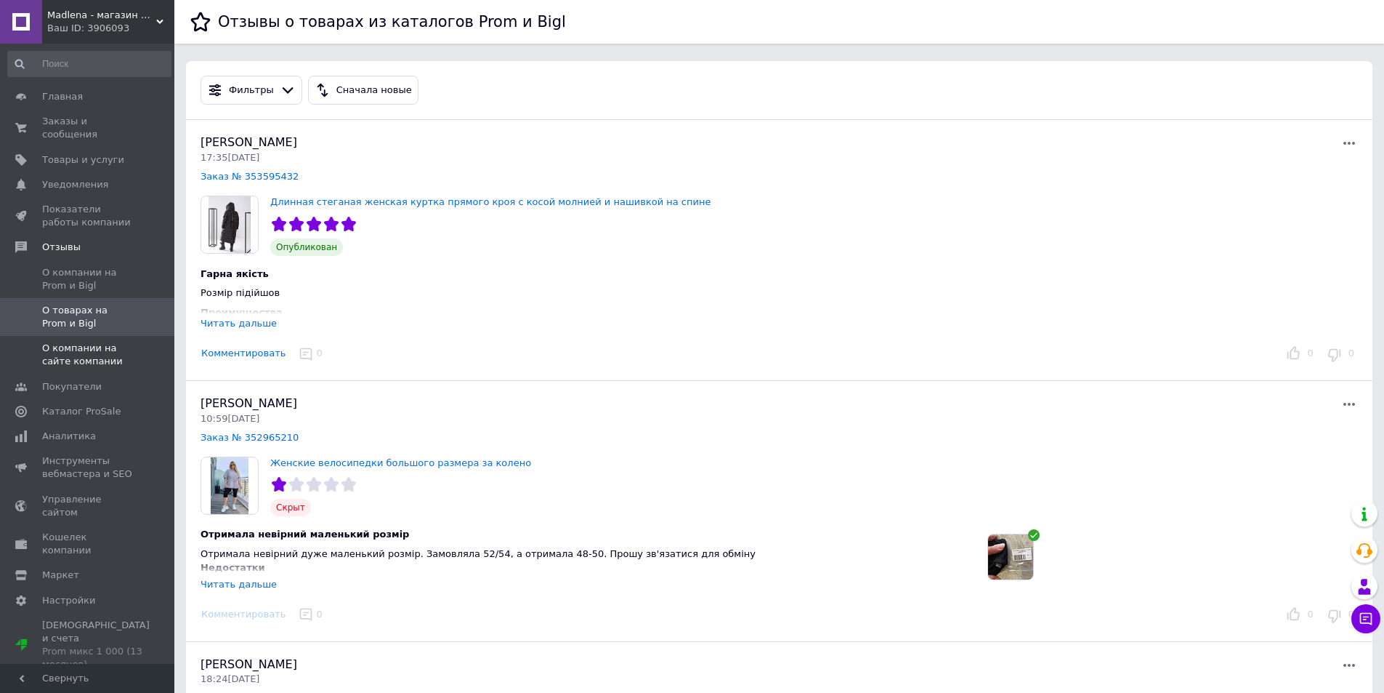 The height and width of the screenshot is (693, 1384). I want to click on button: Чат с покупателем, so click(1366, 618).